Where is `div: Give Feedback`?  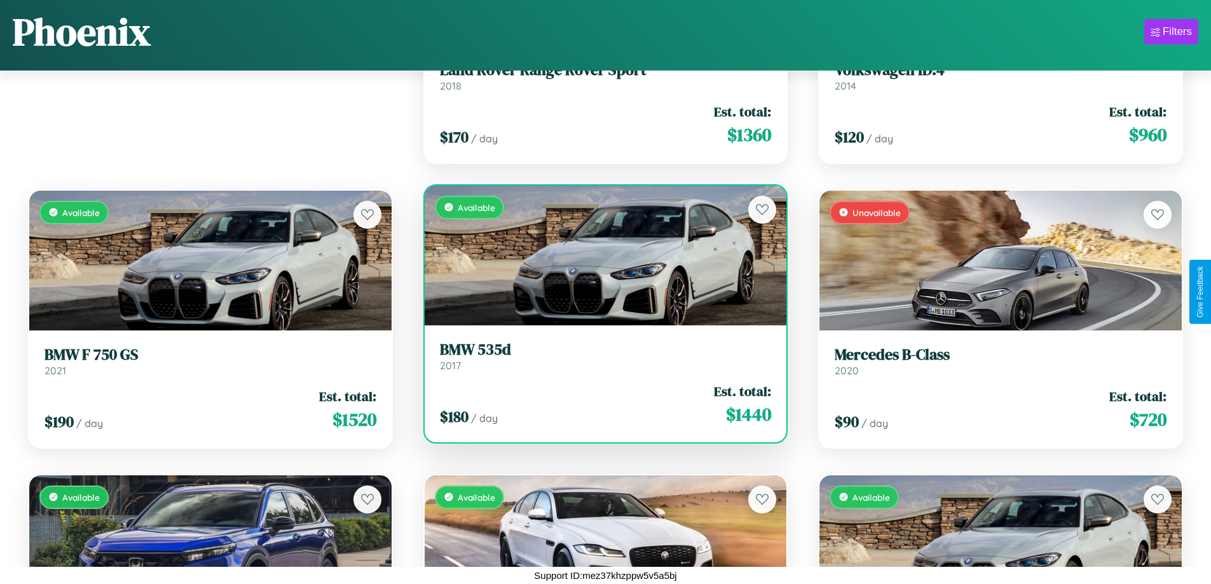
div: Give Feedback is located at coordinates (1200, 292).